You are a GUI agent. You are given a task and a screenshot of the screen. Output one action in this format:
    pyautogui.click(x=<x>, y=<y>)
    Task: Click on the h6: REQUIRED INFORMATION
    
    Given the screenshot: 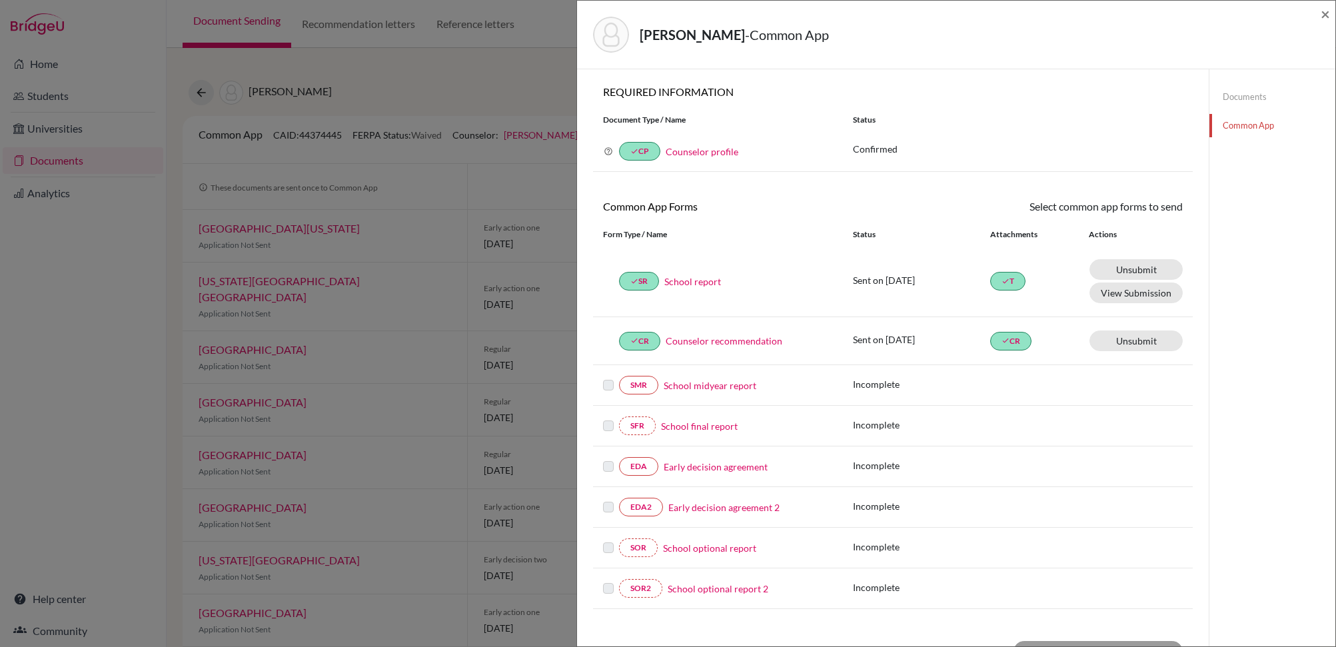 What is the action you would take?
    pyautogui.click(x=893, y=91)
    